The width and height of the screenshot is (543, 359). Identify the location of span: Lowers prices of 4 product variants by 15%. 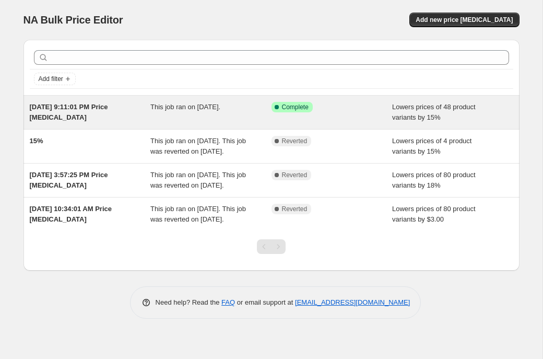
(432, 146).